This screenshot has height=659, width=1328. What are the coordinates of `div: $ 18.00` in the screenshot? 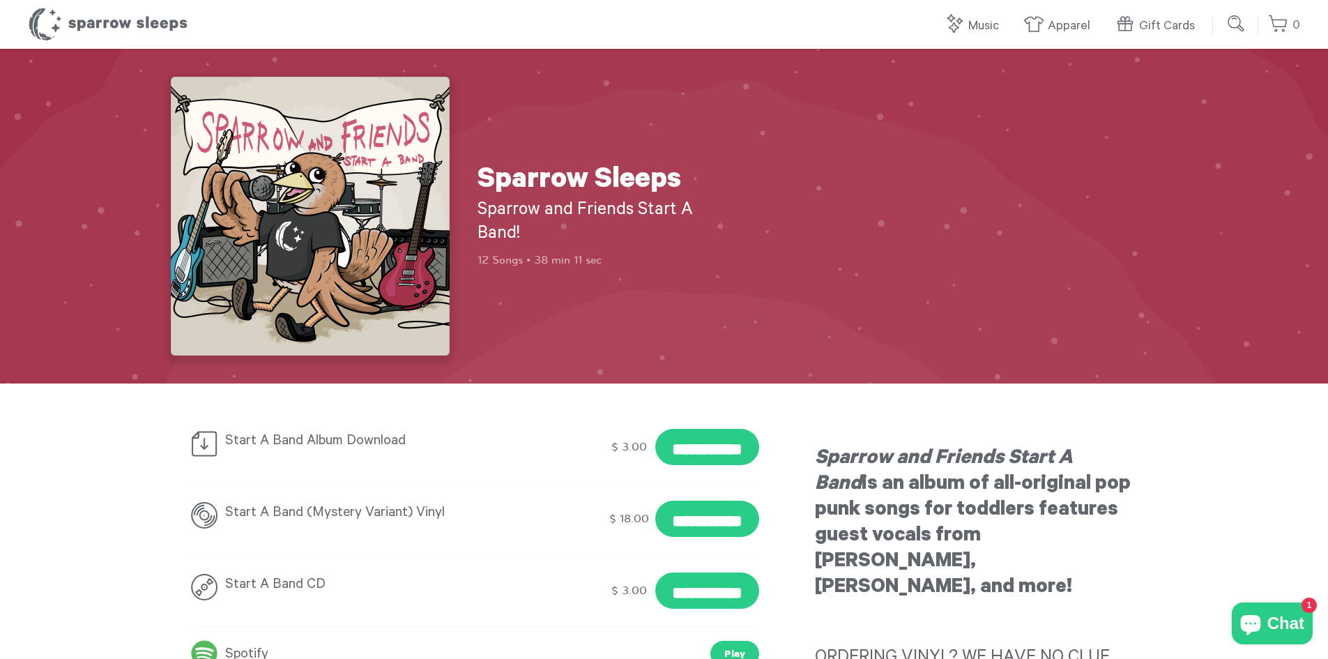 It's located at (629, 519).